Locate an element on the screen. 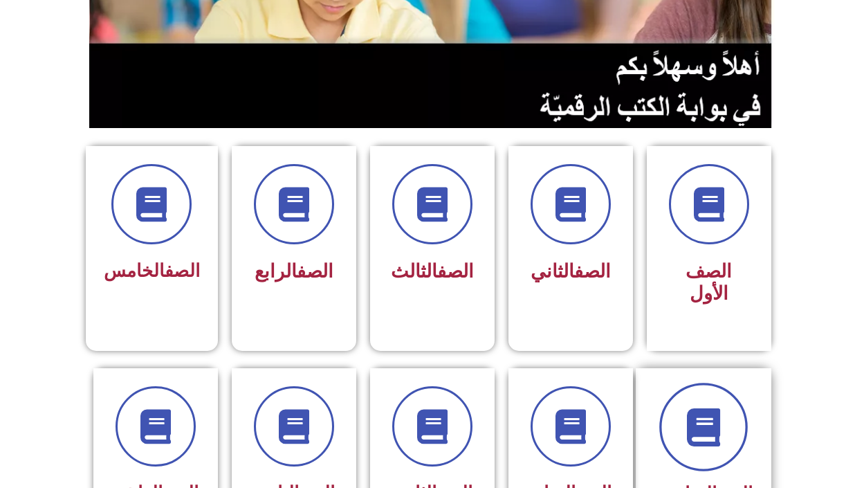 Image resolution: width=864 pixels, height=488 pixels. span: الثالث is located at coordinates (433, 271).